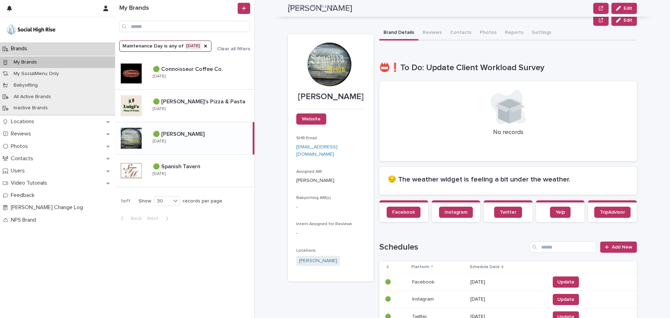 The image size is (670, 318). Describe the element at coordinates (30, 183) in the screenshot. I see `p: Video Tutorials` at that location.